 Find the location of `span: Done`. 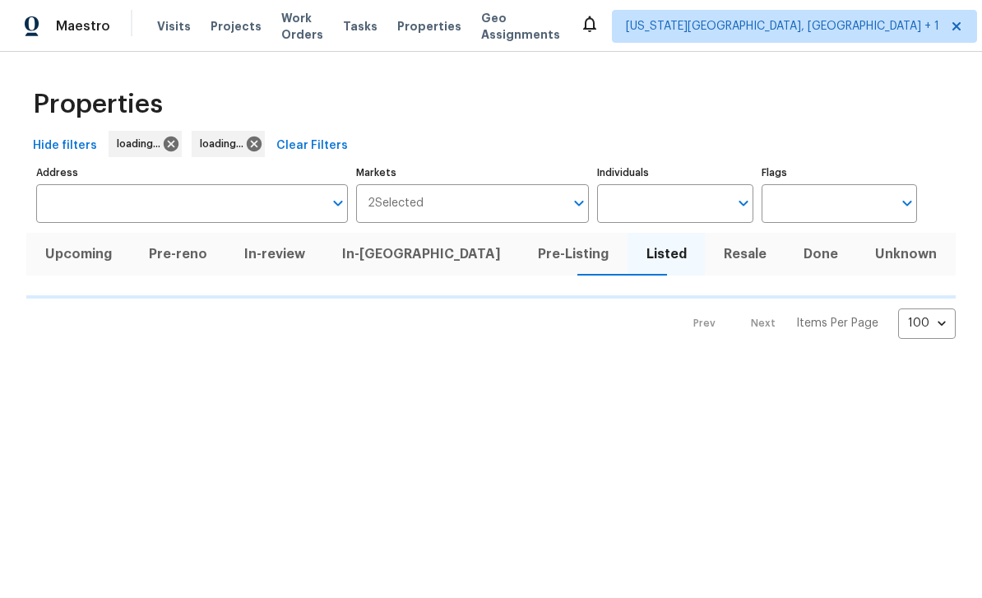

span: Done is located at coordinates (821, 254).